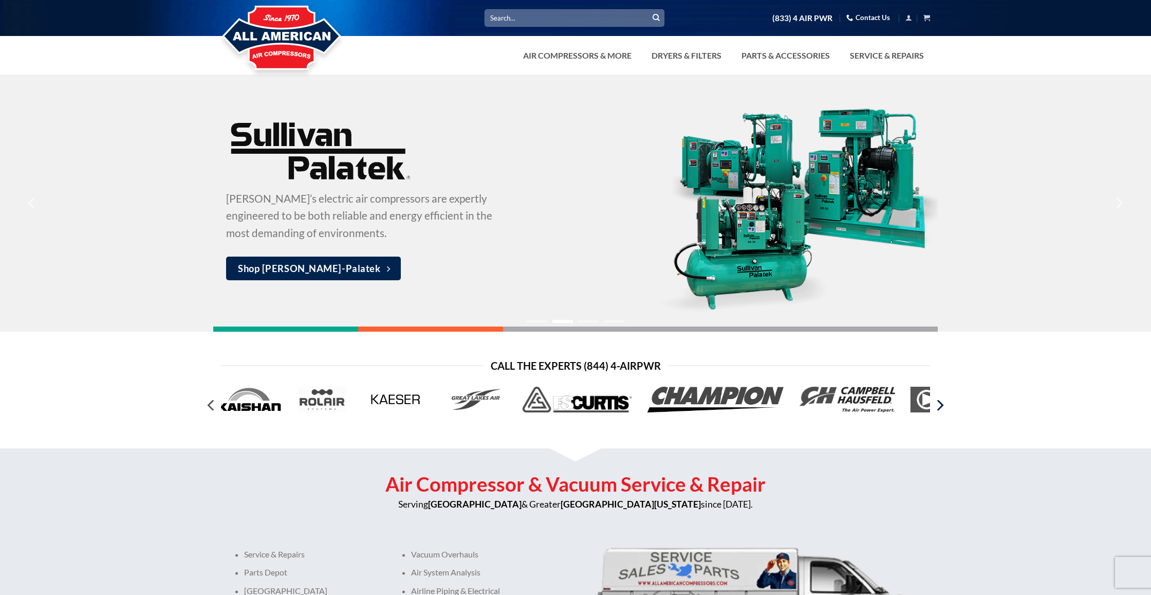 This screenshot has width=1151, height=595. I want to click on h2: Air Compressor & Vacuum Service & Repair, so click(576, 484).